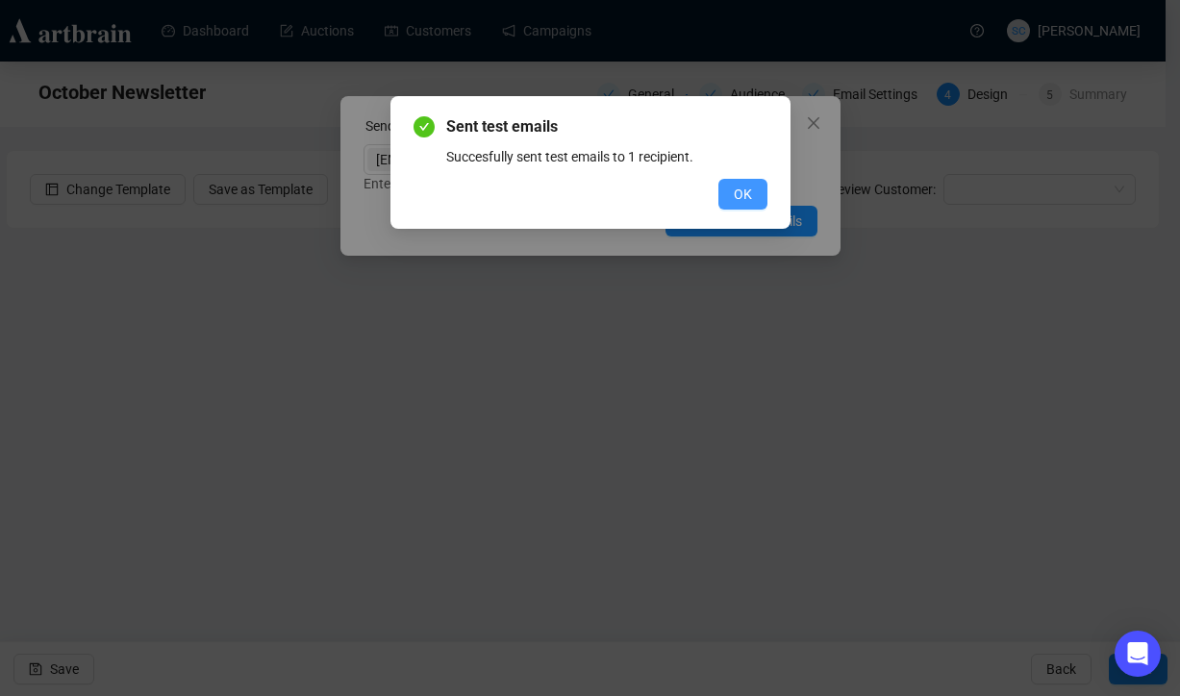 The height and width of the screenshot is (696, 1180). I want to click on span: OK, so click(743, 194).